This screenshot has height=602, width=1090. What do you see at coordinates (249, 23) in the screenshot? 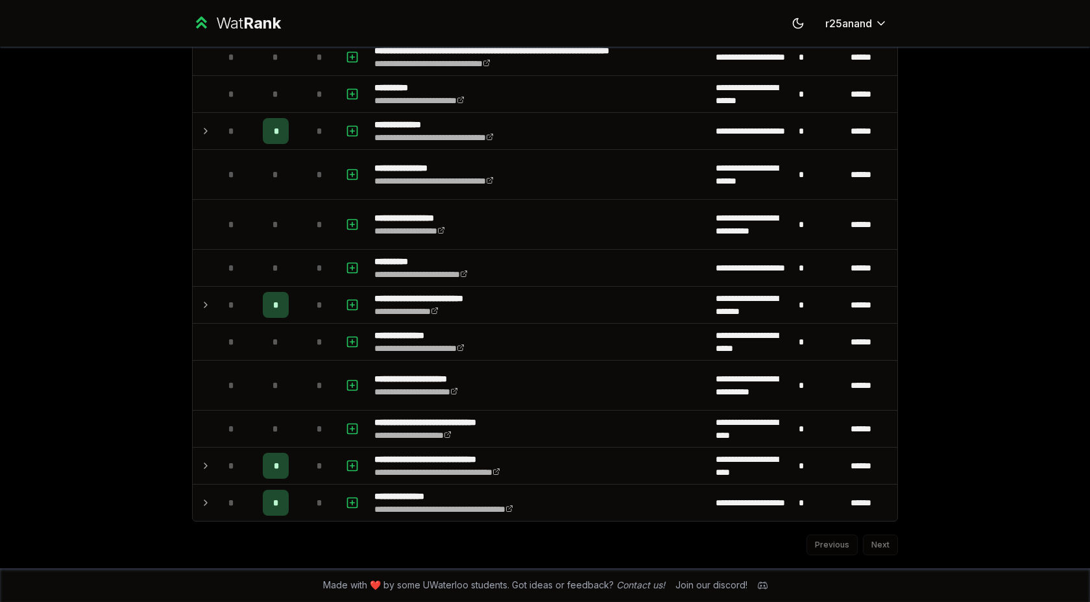
I see `div: Wat` at bounding box center [249, 23].